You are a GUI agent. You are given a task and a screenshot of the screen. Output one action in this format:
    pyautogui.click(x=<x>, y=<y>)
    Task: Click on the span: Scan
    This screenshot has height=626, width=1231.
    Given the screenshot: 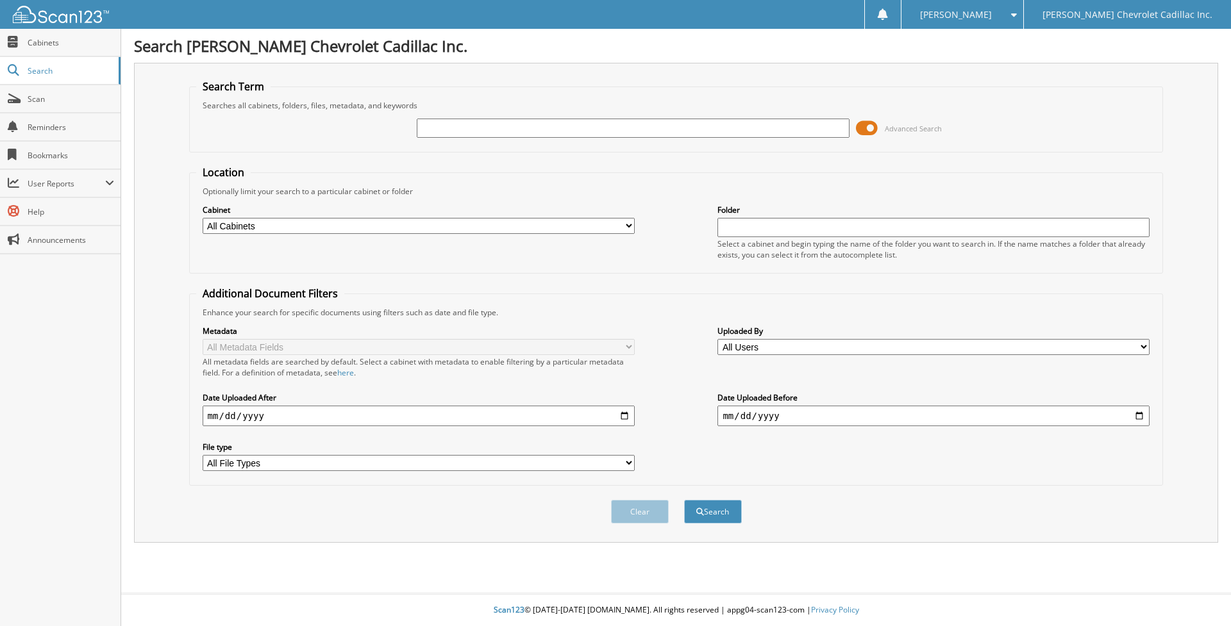 What is the action you would take?
    pyautogui.click(x=71, y=99)
    